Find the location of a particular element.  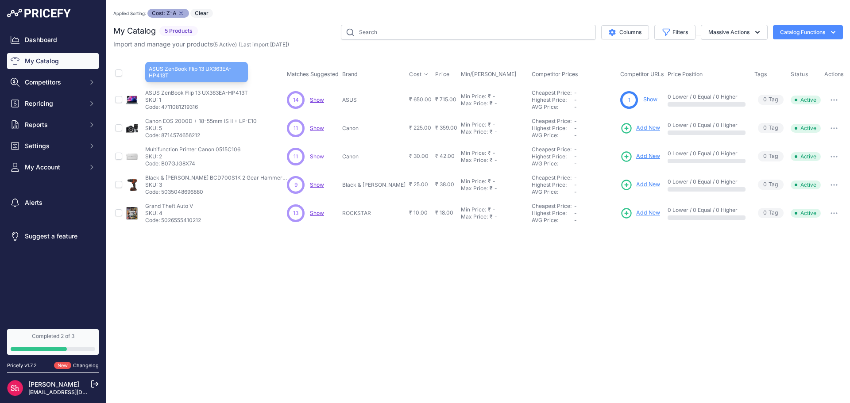

a: Dashboard is located at coordinates (53, 40).